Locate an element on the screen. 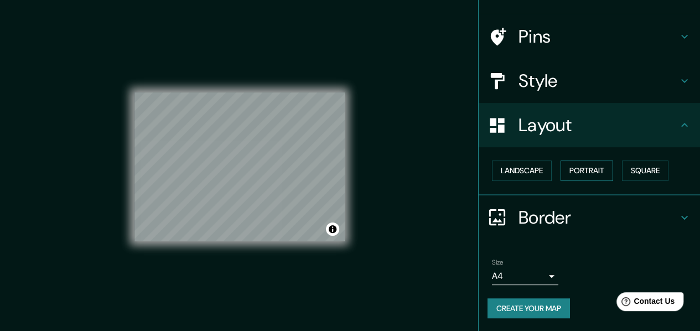 Image resolution: width=700 pixels, height=331 pixels. button: Portrait is located at coordinates (586, 170).